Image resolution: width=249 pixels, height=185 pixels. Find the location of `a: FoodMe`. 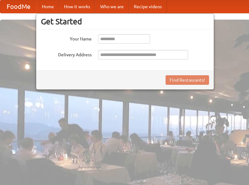

a: FoodMe is located at coordinates (18, 7).